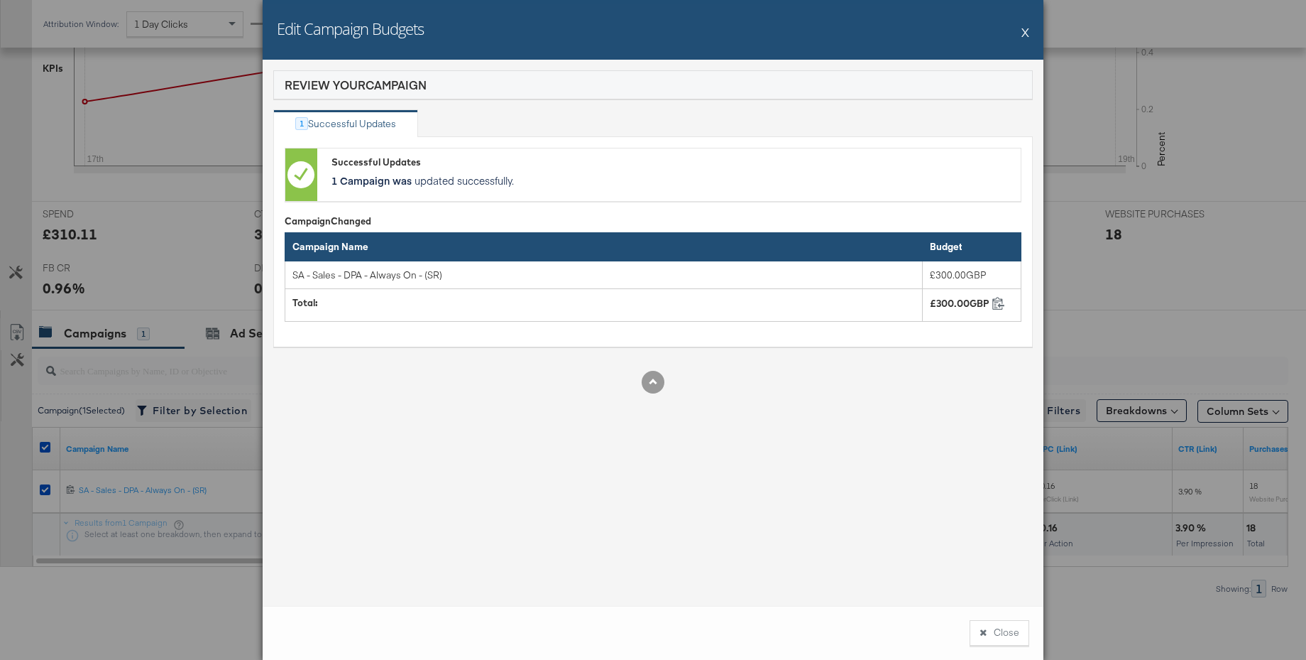  Describe the element at coordinates (577, 275) in the screenshot. I see `div: SA - Sales - DPA - Always On - (SR)` at that location.